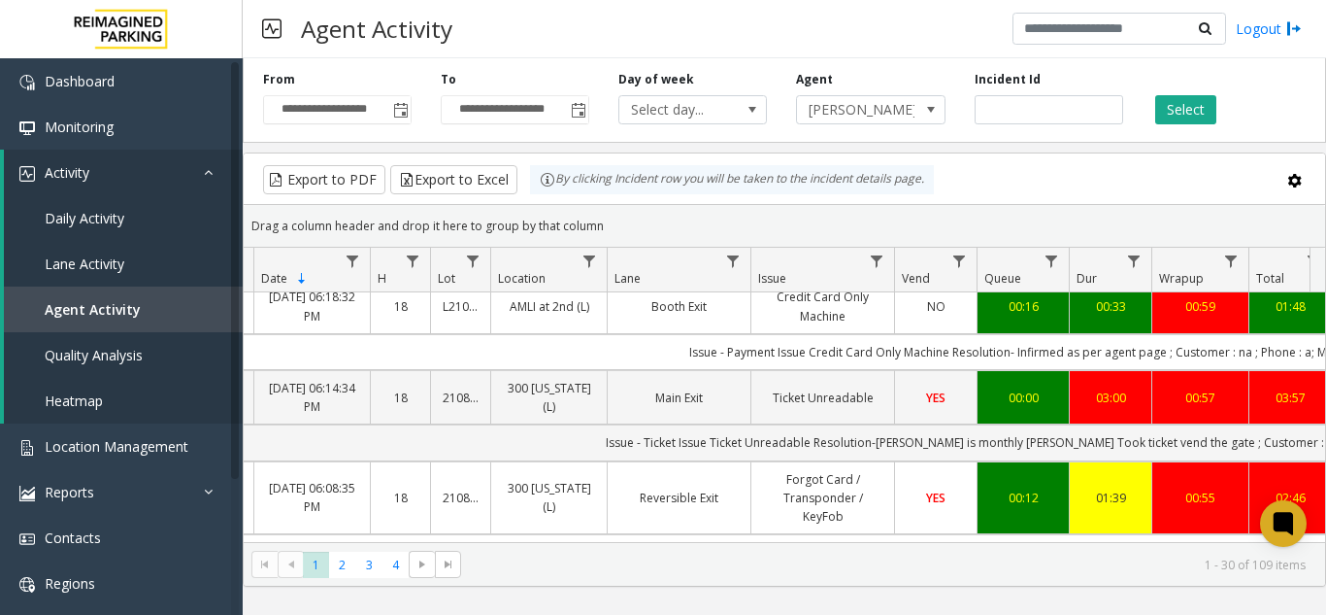  I want to click on div: 02:46, so click(1291, 497).